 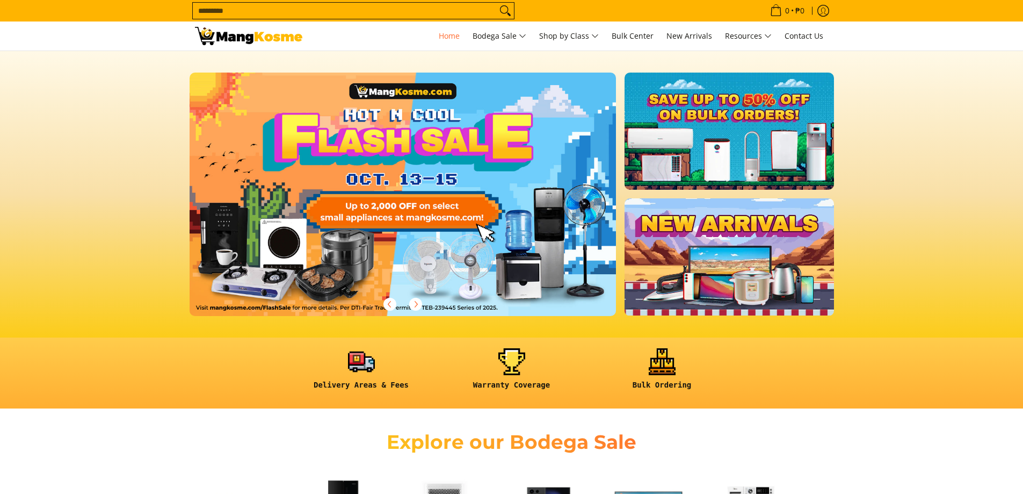 I want to click on span: New Arrivals, so click(x=689, y=35).